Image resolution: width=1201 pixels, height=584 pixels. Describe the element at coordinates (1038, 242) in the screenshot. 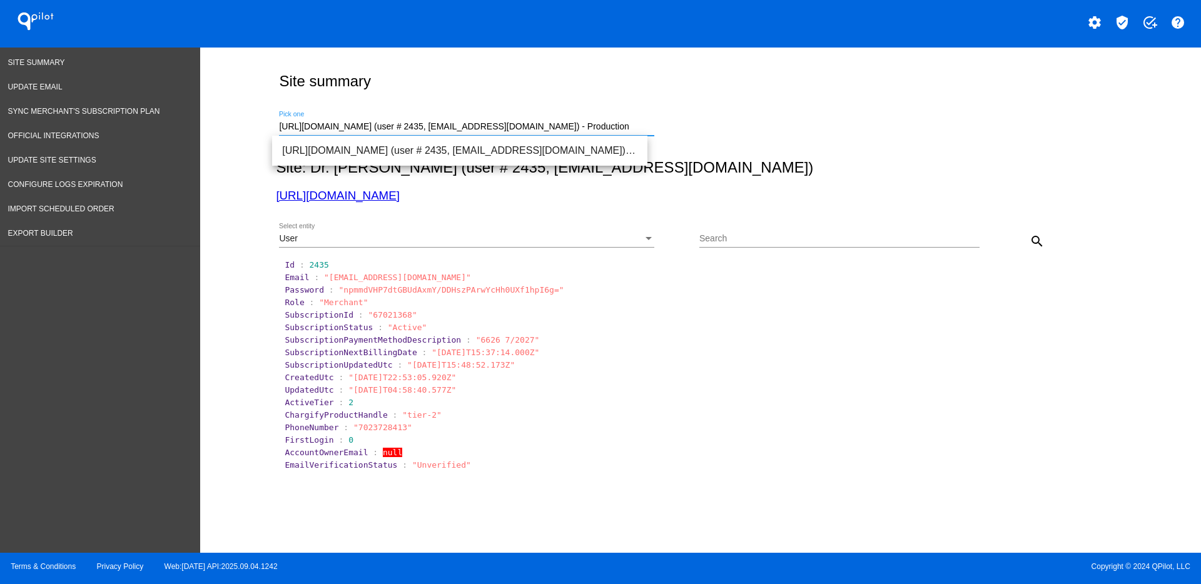

I see `mat-icon: search` at that location.